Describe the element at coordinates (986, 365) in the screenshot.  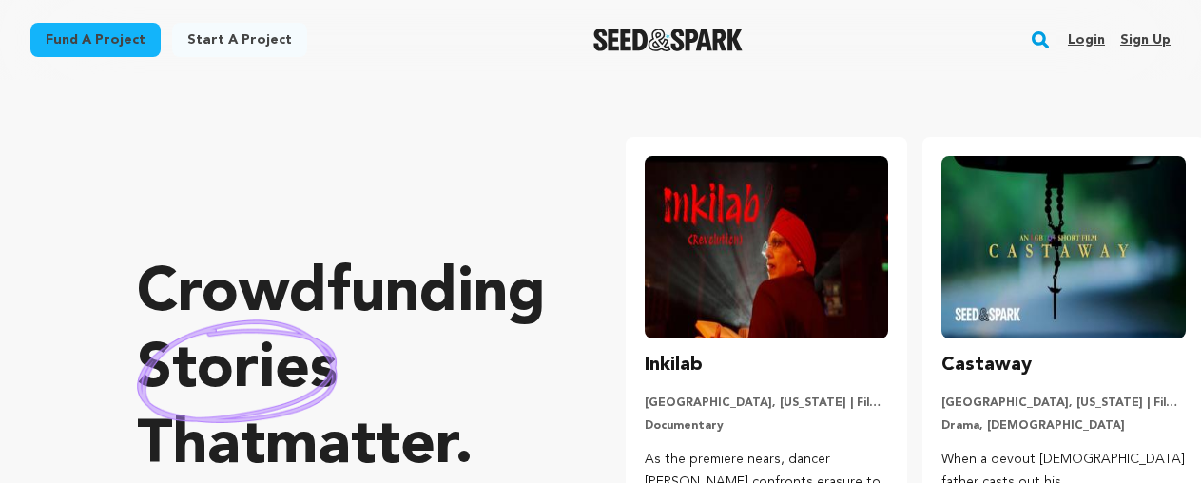
I see `h3: Castaway` at that location.